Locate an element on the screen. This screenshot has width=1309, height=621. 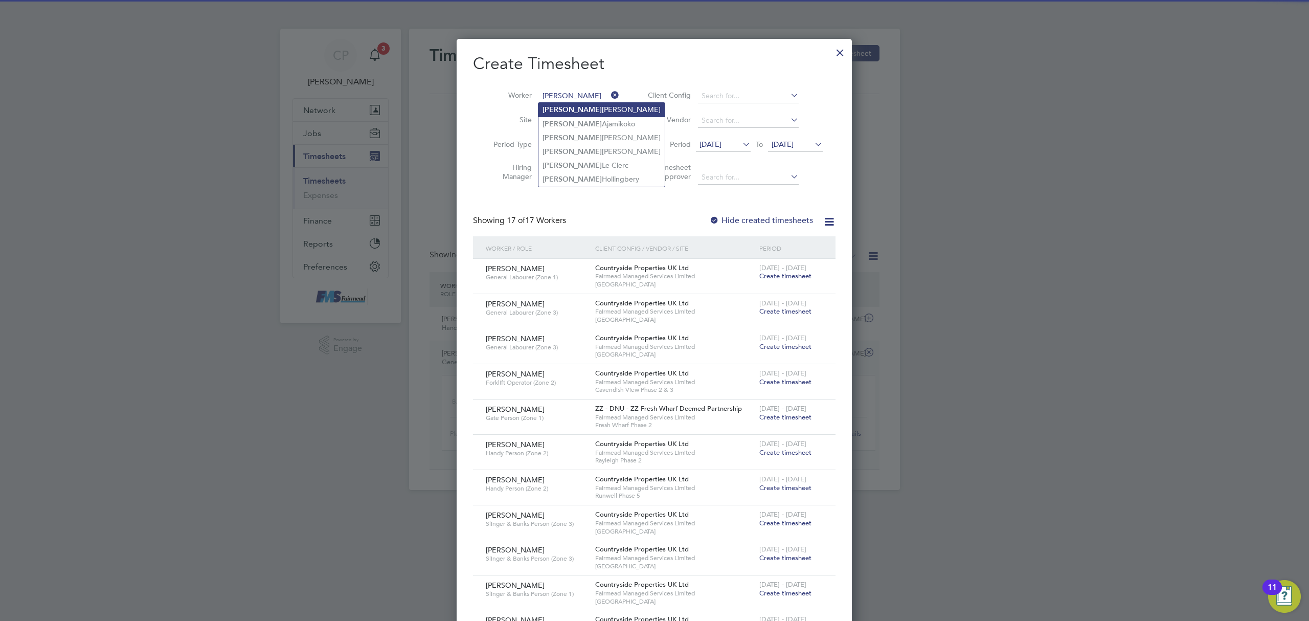
span: Runwell Phase 5 is located at coordinates (675, 496).